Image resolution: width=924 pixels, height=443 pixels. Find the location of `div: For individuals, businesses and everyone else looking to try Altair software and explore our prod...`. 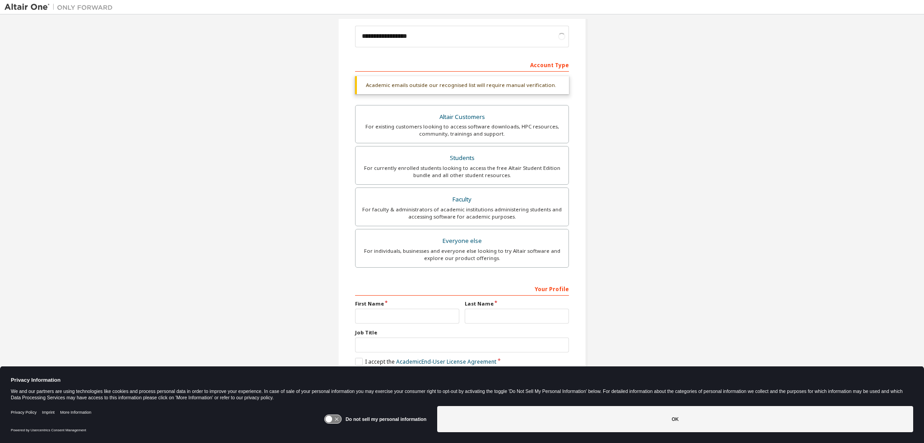

div: For individuals, businesses and everyone else looking to try Altair software and explore our prod... is located at coordinates (462, 255).